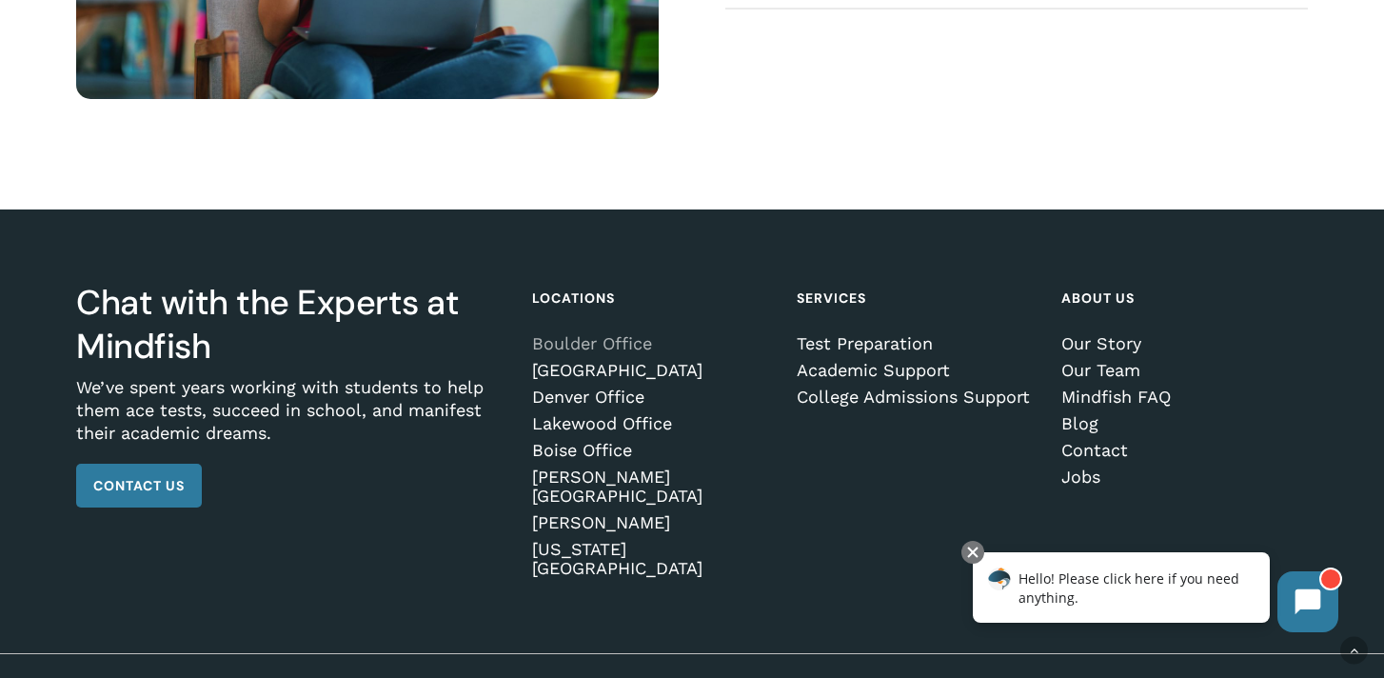 Image resolution: width=1384 pixels, height=678 pixels. What do you see at coordinates (917, 397) in the screenshot?
I see `a: College Admissions Support` at bounding box center [917, 397].